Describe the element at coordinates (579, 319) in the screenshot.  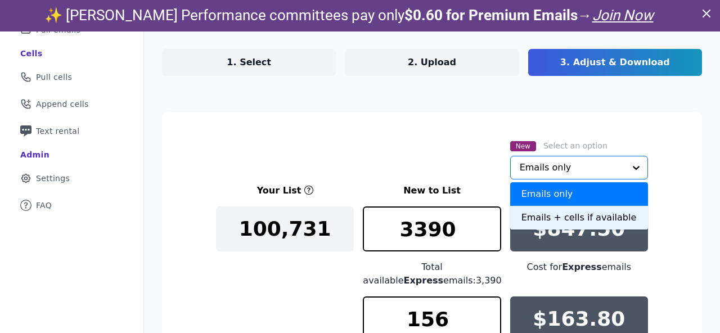
I see `p: $163.80` at that location.